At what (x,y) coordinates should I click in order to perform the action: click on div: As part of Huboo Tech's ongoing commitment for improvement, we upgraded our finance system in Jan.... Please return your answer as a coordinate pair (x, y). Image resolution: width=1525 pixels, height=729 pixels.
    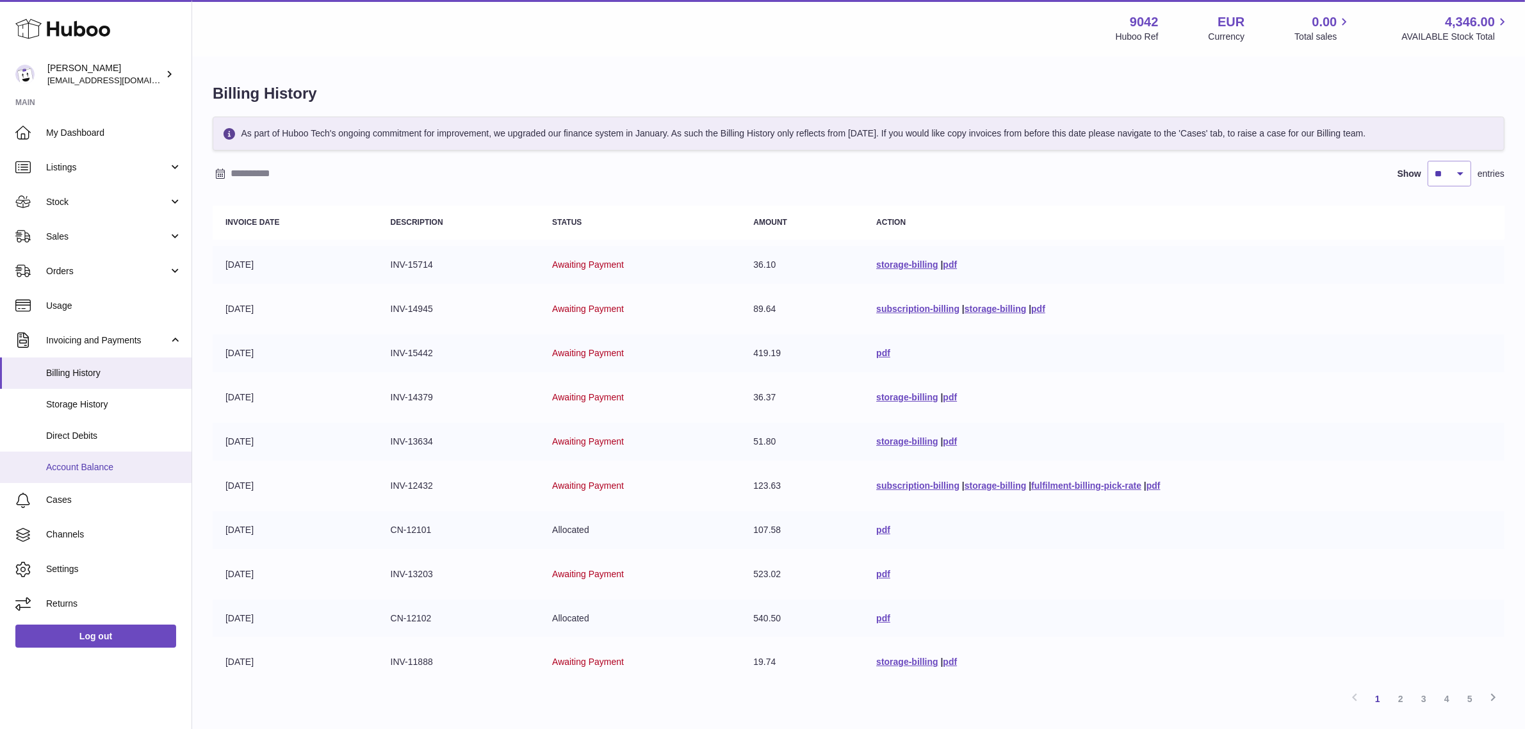
    Looking at the image, I should click on (858, 133).